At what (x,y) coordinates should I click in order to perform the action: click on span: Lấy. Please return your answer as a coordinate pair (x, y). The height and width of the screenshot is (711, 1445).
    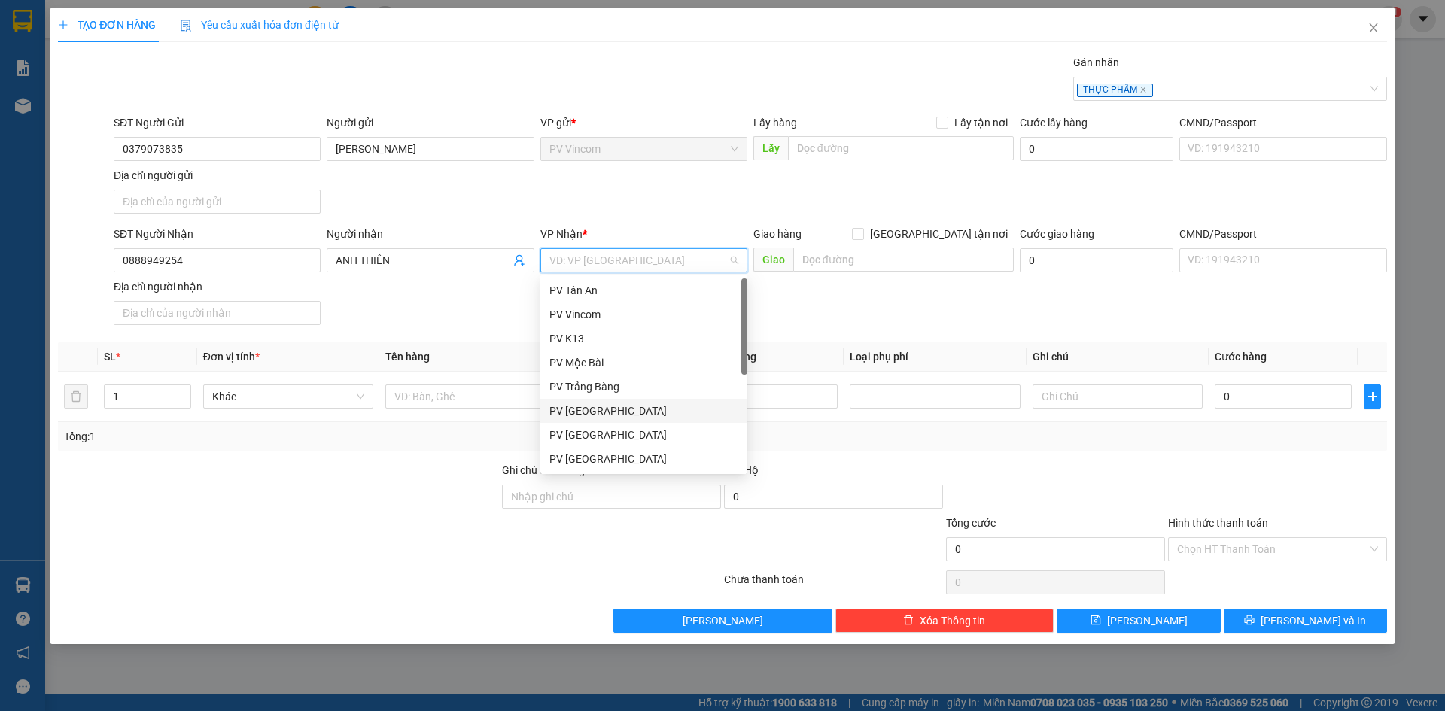
    Looking at the image, I should click on (771, 148).